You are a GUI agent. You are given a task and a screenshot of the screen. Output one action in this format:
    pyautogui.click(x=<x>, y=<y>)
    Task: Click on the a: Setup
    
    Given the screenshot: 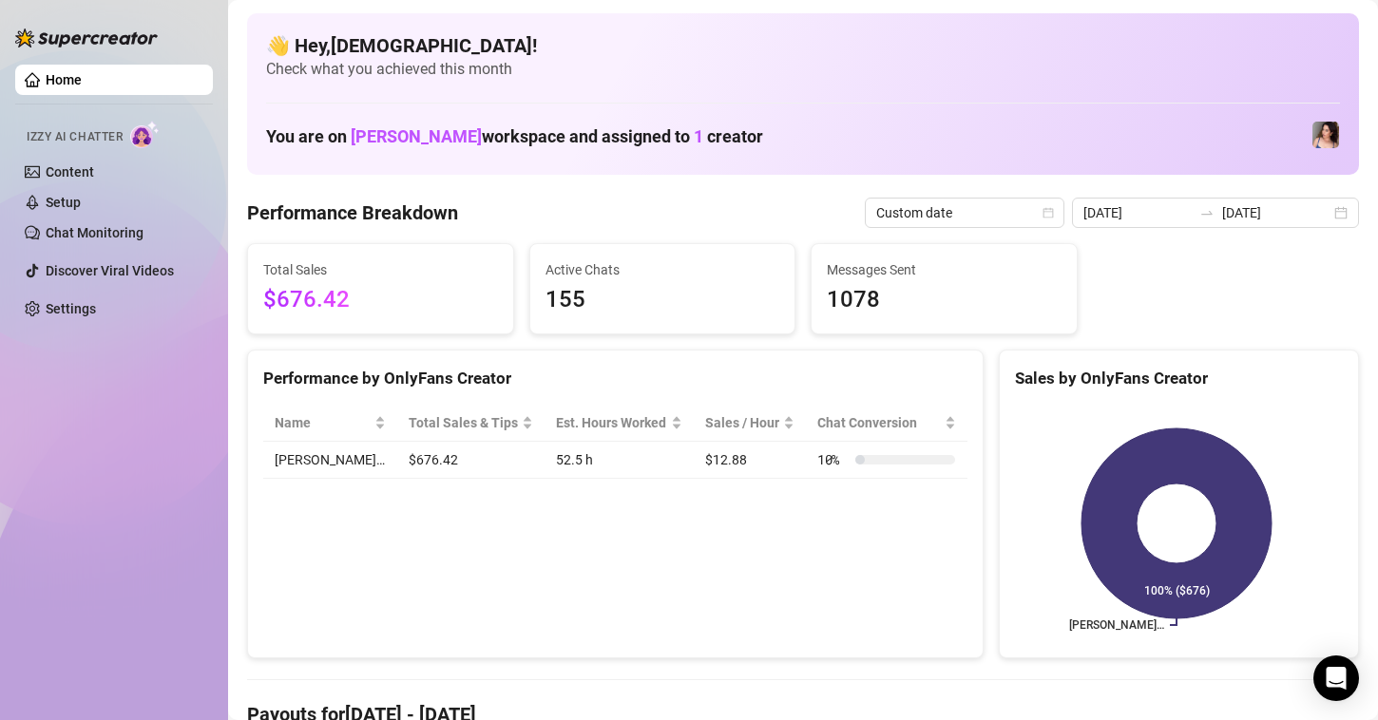 What is the action you would take?
    pyautogui.click(x=63, y=202)
    